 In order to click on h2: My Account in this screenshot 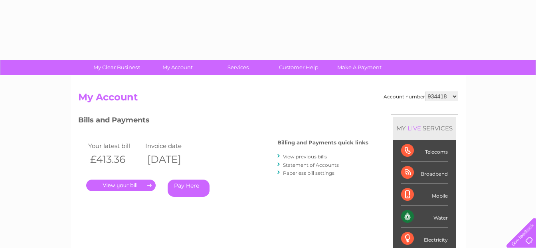, I will do `click(268, 99)`.